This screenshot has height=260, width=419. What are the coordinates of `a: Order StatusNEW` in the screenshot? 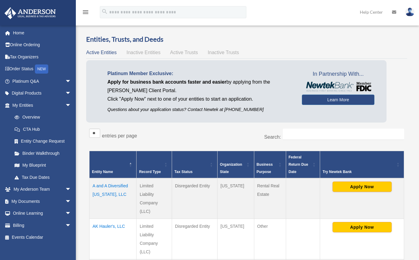 It's located at (42, 69).